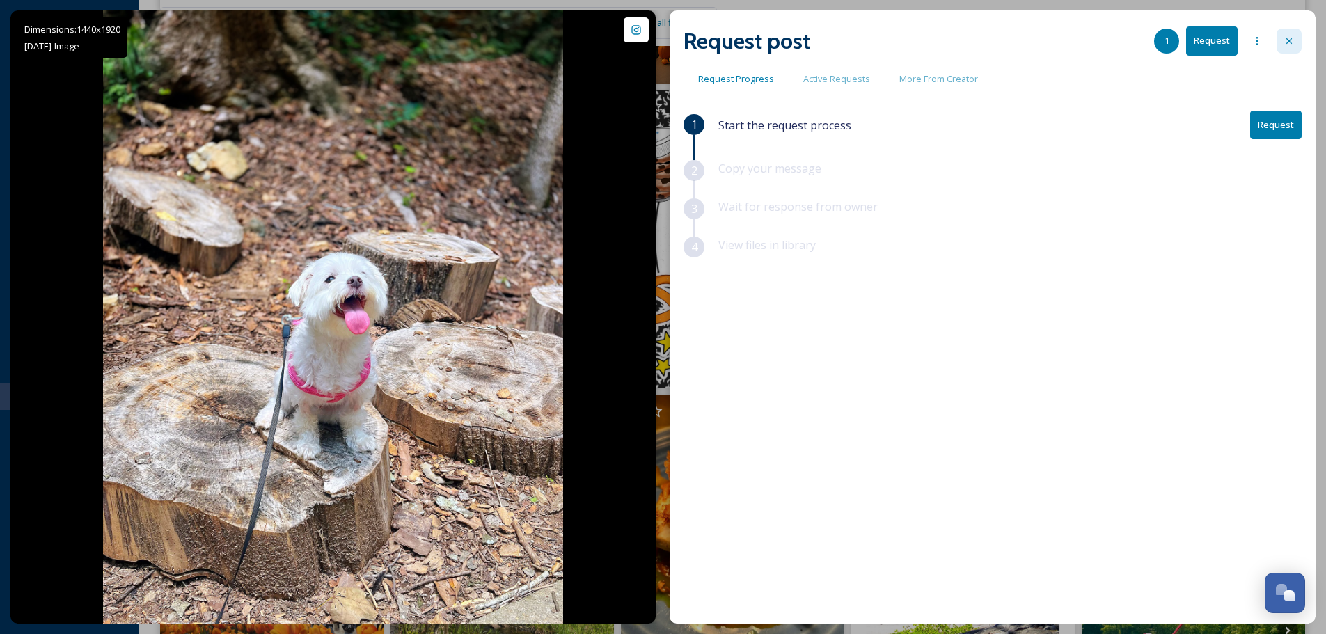 The height and width of the screenshot is (634, 1326). What do you see at coordinates (694, 247) in the screenshot?
I see `span: 4` at bounding box center [694, 247].